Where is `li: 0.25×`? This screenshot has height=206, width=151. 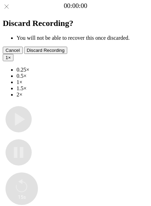
li: 0.25× is located at coordinates (83, 70).